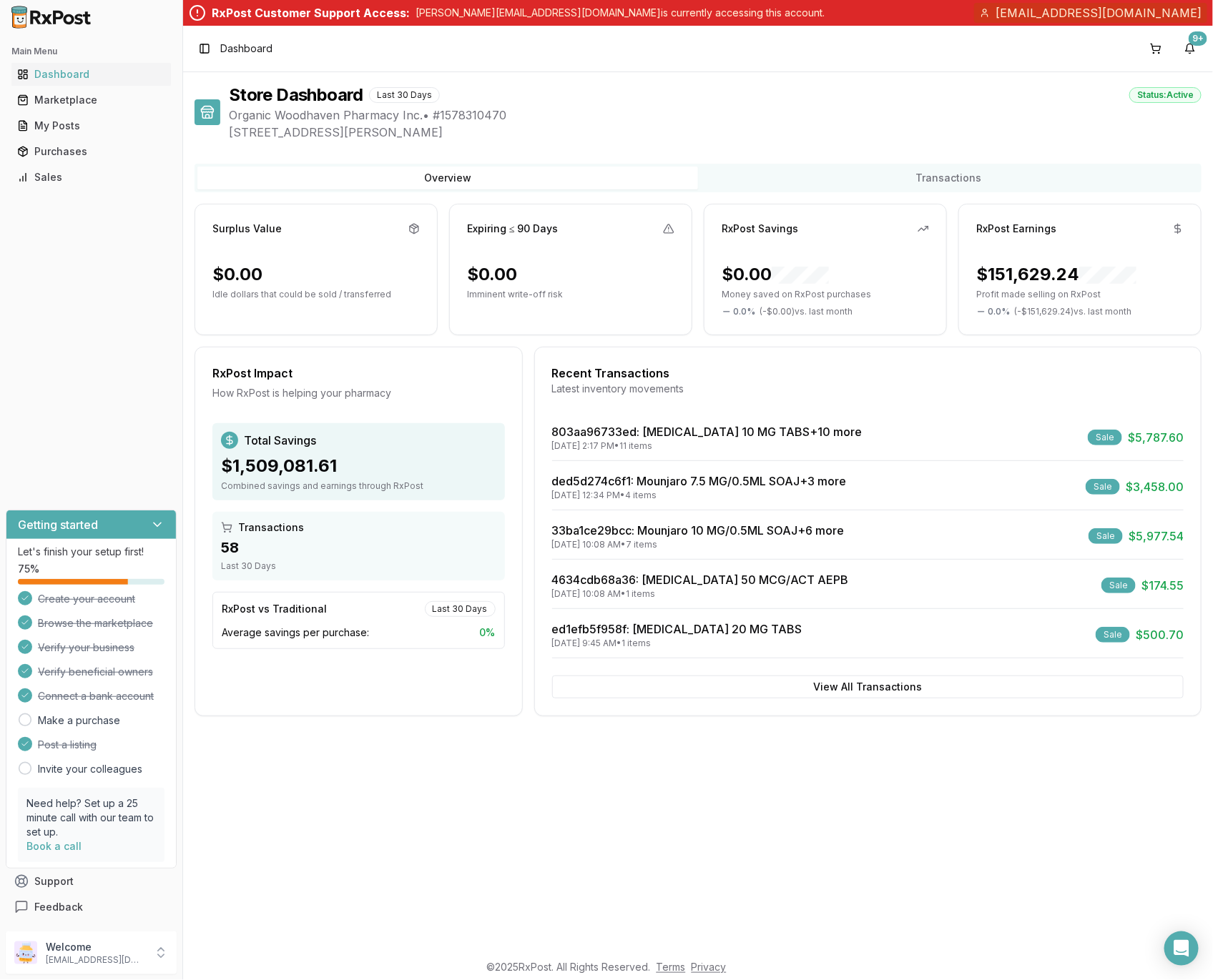 This screenshot has height=980, width=1213. Describe the element at coordinates (90, 100) in the screenshot. I see `button: Marketplace` at that location.